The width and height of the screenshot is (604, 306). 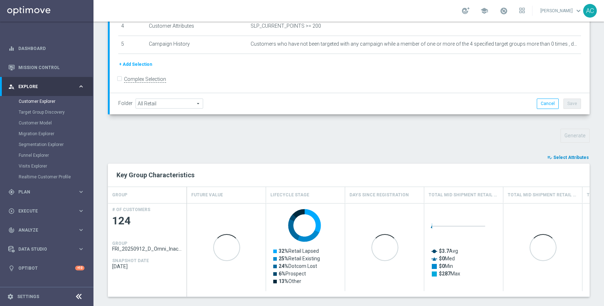 What do you see at coordinates (56, 112) in the screenshot?
I see `div: Target Group Discovery` at bounding box center [56, 112].